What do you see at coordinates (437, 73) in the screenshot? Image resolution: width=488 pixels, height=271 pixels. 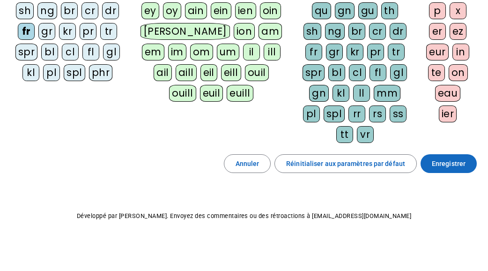 I see `div: te` at bounding box center [437, 73].